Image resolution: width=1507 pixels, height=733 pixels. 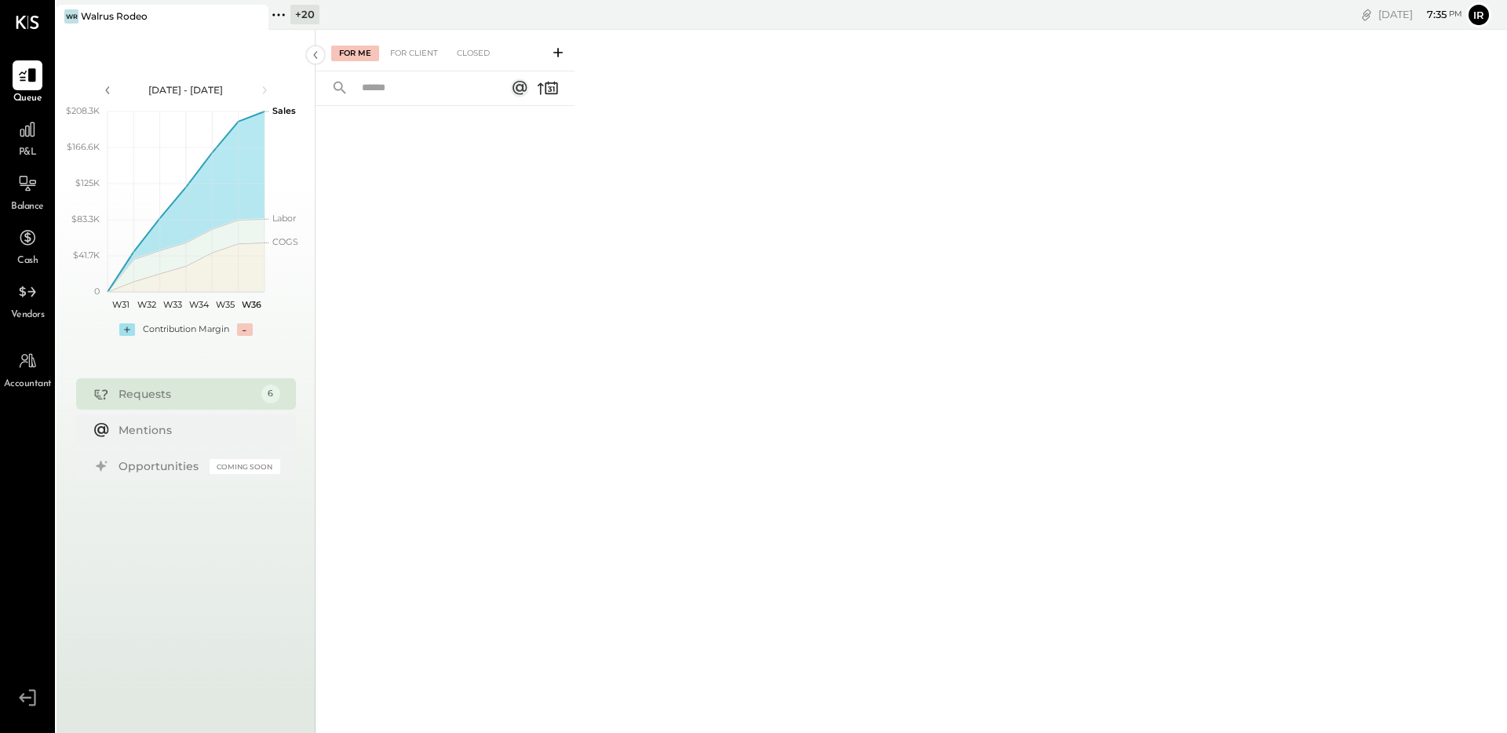 What do you see at coordinates (83, 147) in the screenshot?
I see `text: $166.6K` at bounding box center [83, 147].